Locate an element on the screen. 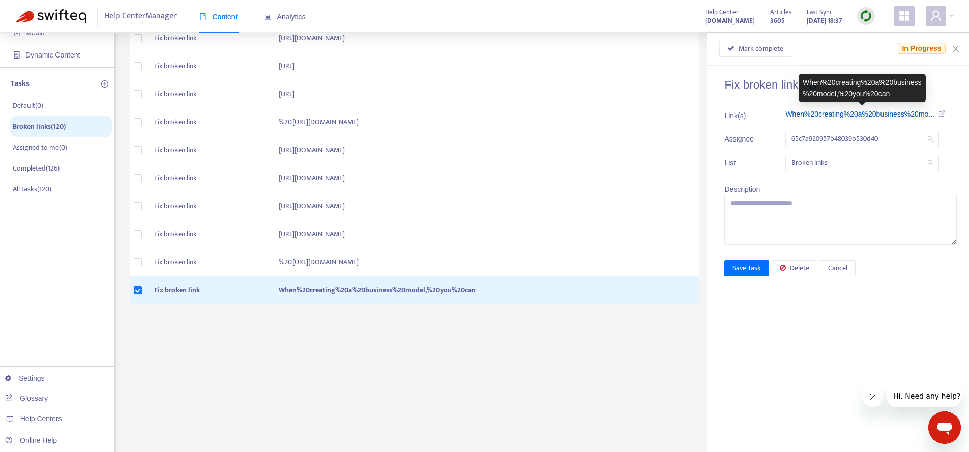  span: Save Task is located at coordinates (746, 268).